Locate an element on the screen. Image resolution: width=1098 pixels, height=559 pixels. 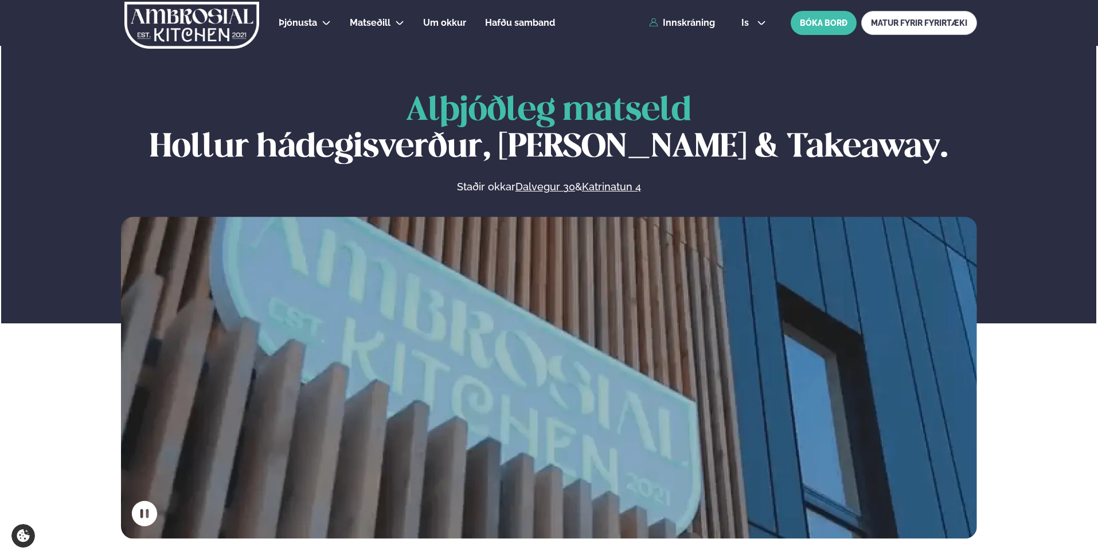
a: MATUR FYRIR FYRIRTÆKI is located at coordinates (919, 23).